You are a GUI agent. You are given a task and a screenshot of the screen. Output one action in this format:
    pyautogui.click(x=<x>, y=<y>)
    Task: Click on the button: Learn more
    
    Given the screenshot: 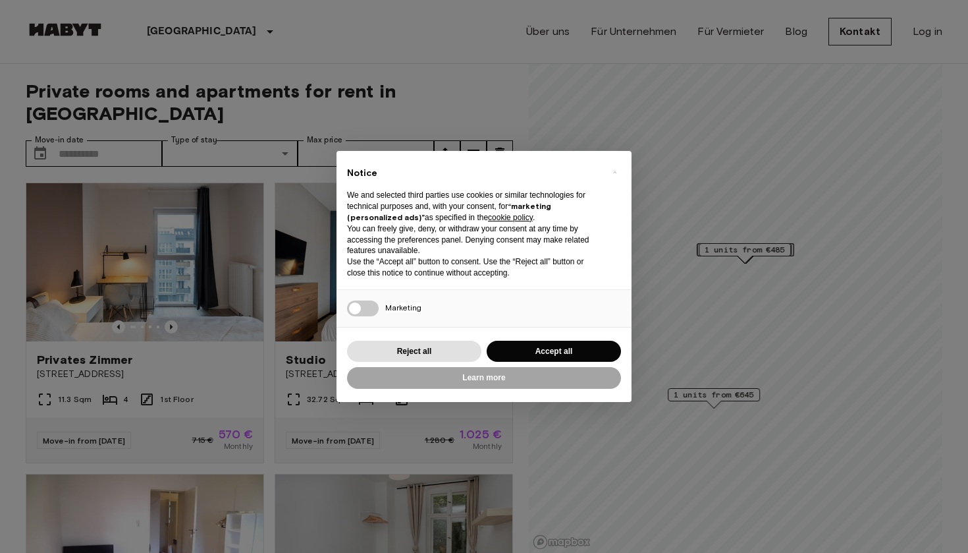 What is the action you would take?
    pyautogui.click(x=484, y=377)
    